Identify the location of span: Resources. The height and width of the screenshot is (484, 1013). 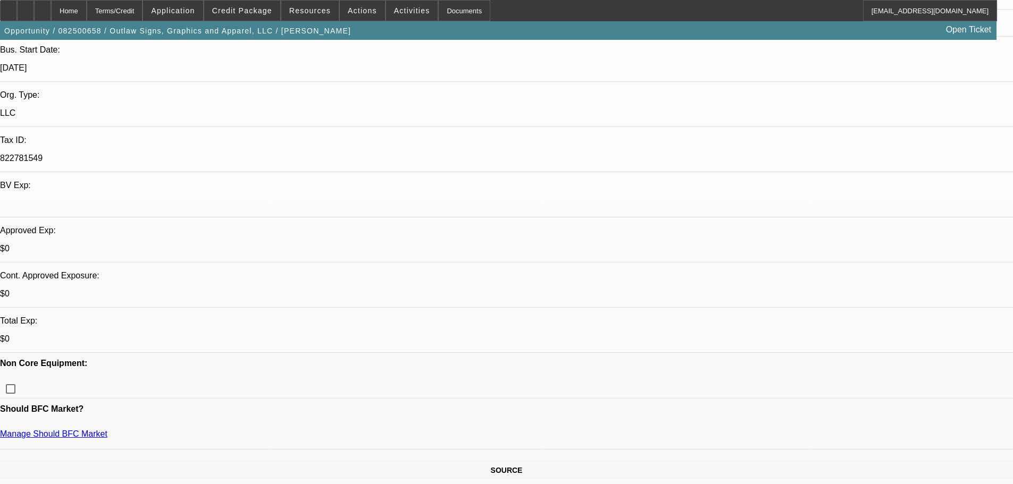
(310, 11).